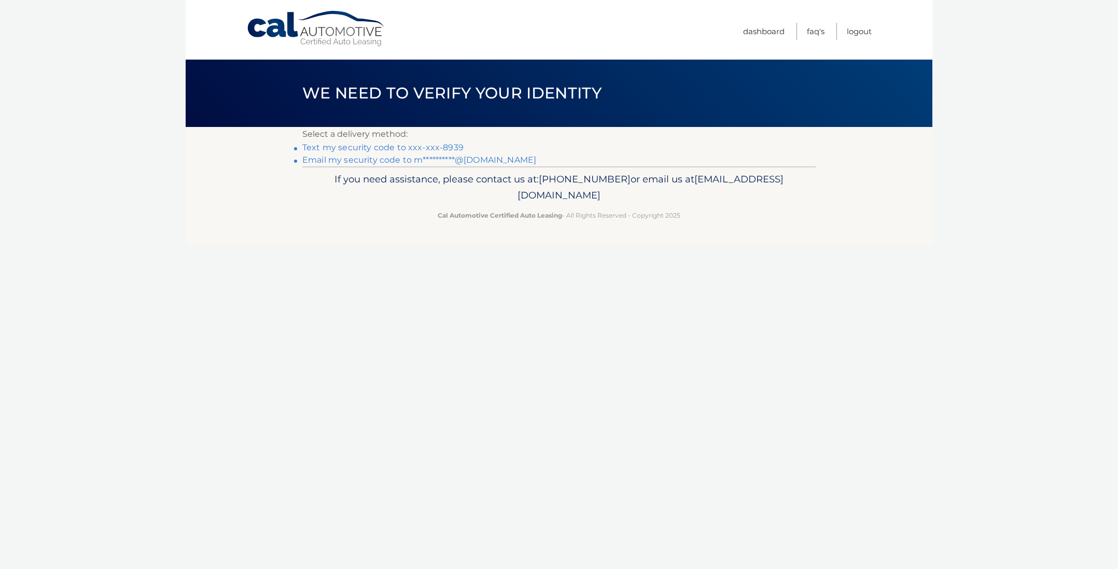 This screenshot has height=569, width=1118. Describe the element at coordinates (764, 31) in the screenshot. I see `a: Dashboard` at that location.